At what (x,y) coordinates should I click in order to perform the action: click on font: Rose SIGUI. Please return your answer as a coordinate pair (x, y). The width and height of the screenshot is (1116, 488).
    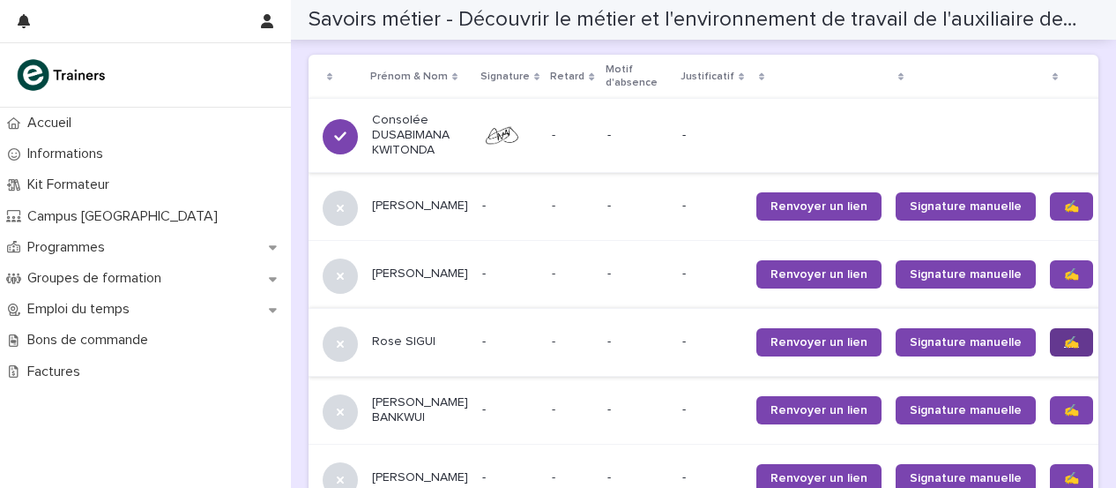
    Looking at the image, I should click on (404, 341).